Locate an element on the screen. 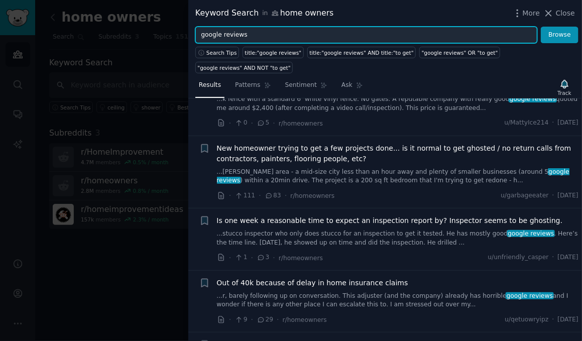 The width and height of the screenshot is (582, 341). button: Close is located at coordinates (559, 13).